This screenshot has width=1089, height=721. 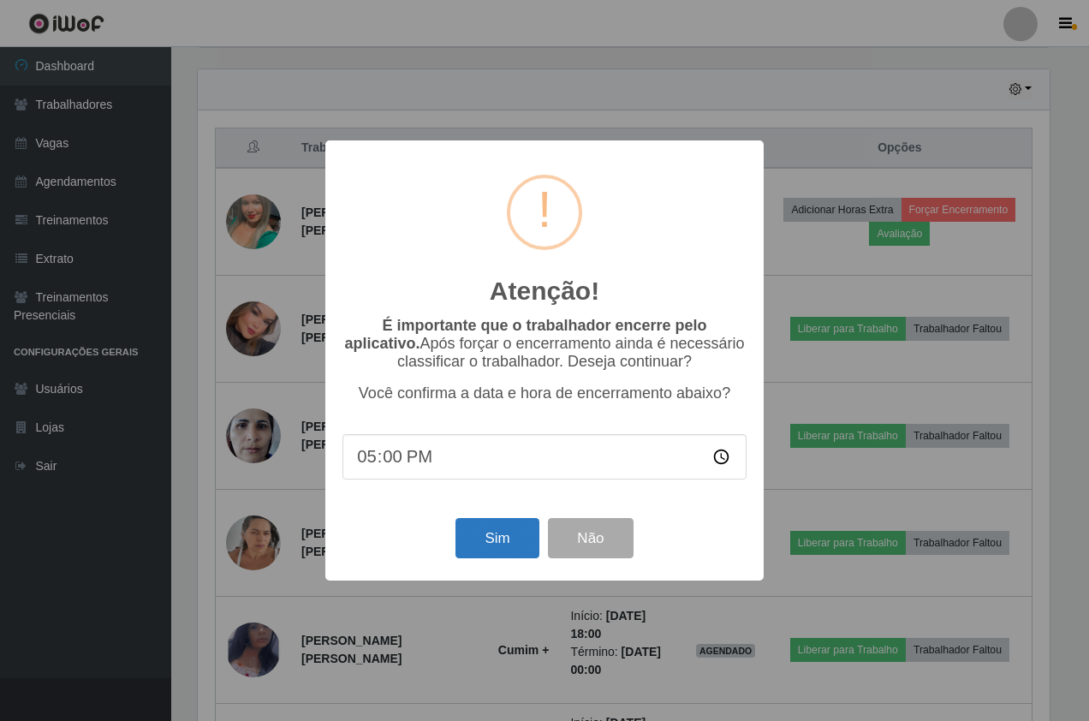 I want to click on p: Após forçar o encerramento ainda é necessário classificar o trabalhador. Deseja continuar?, so click(x=544, y=343).